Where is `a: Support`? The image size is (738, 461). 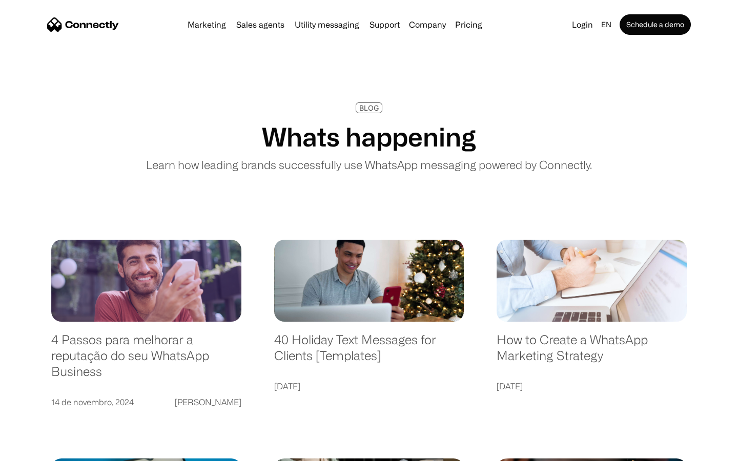 a: Support is located at coordinates (384, 25).